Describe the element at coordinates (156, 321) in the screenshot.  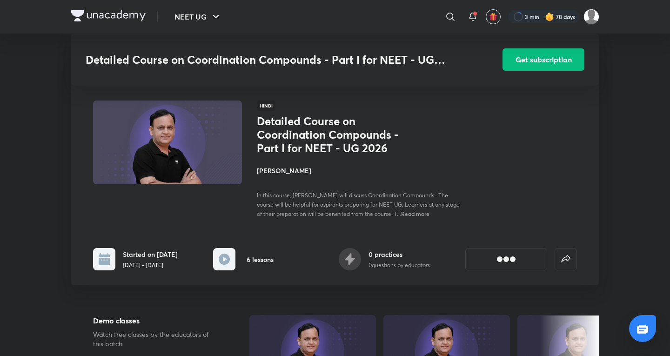
I see `h5: Demo classes` at that location.